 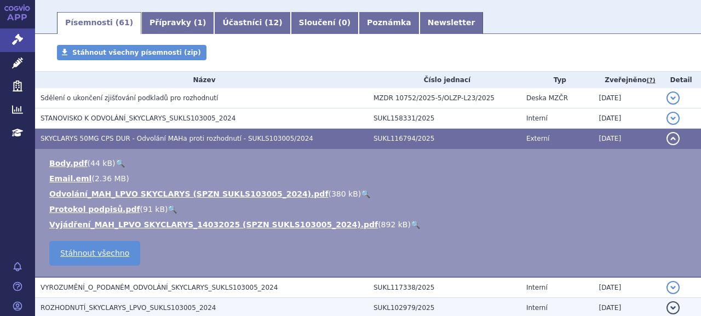 What do you see at coordinates (159, 287) in the screenshot?
I see `span: VYROZUMĚNÍ_O_PODANÉM_ODVOLÁNÍ_SKYCLARYS_SUKLS103005_2024` at bounding box center [159, 287].